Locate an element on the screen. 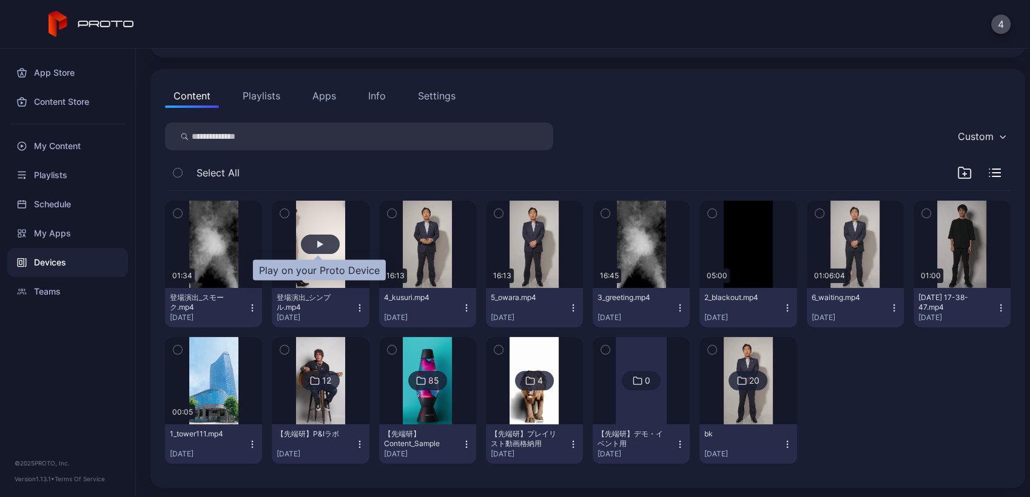 Image resolution: width=1030 pixels, height=497 pixels. button: Settings is located at coordinates (437, 96).